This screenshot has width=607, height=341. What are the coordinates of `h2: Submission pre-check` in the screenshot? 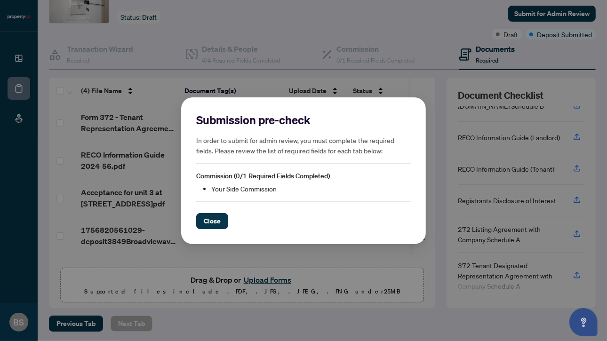 It's located at (303, 120).